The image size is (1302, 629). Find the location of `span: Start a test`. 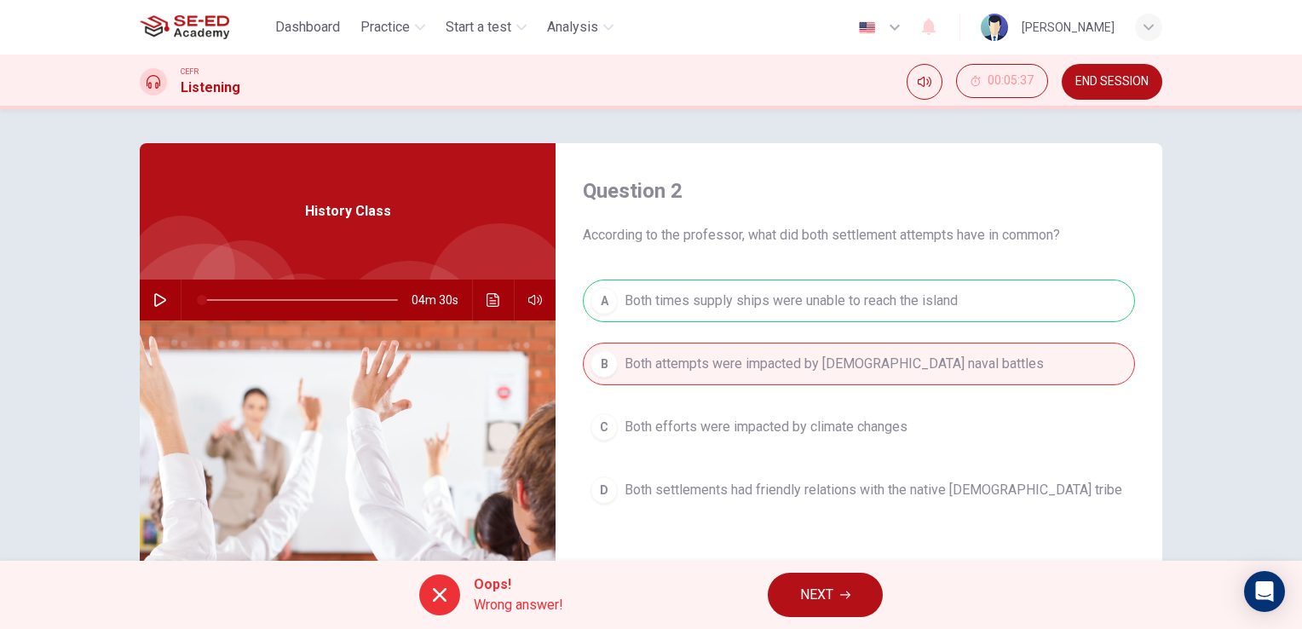

span: Start a test is located at coordinates (478, 27).